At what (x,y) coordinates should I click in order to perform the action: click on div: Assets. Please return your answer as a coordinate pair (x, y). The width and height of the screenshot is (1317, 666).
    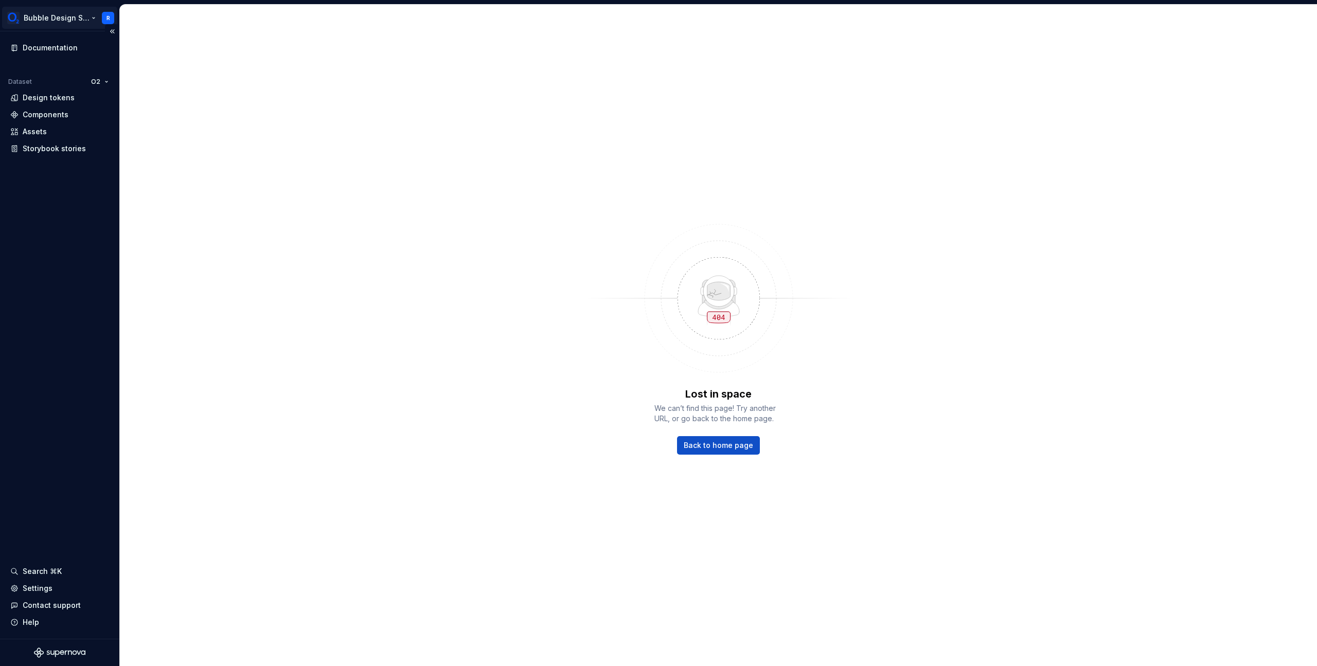
    Looking at the image, I should click on (34, 132).